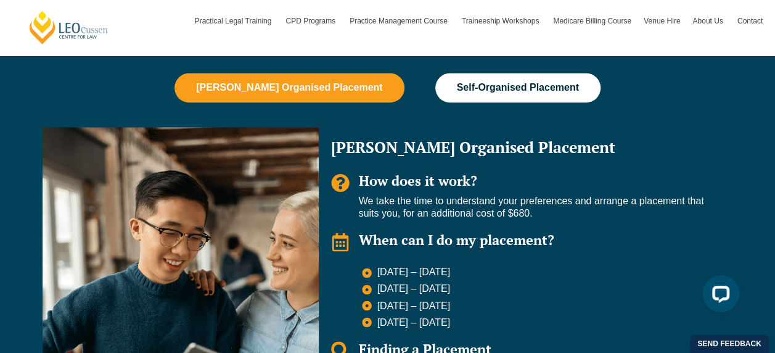 This screenshot has height=353, width=775. I want to click on span: When can I do my placement?, so click(457, 239).